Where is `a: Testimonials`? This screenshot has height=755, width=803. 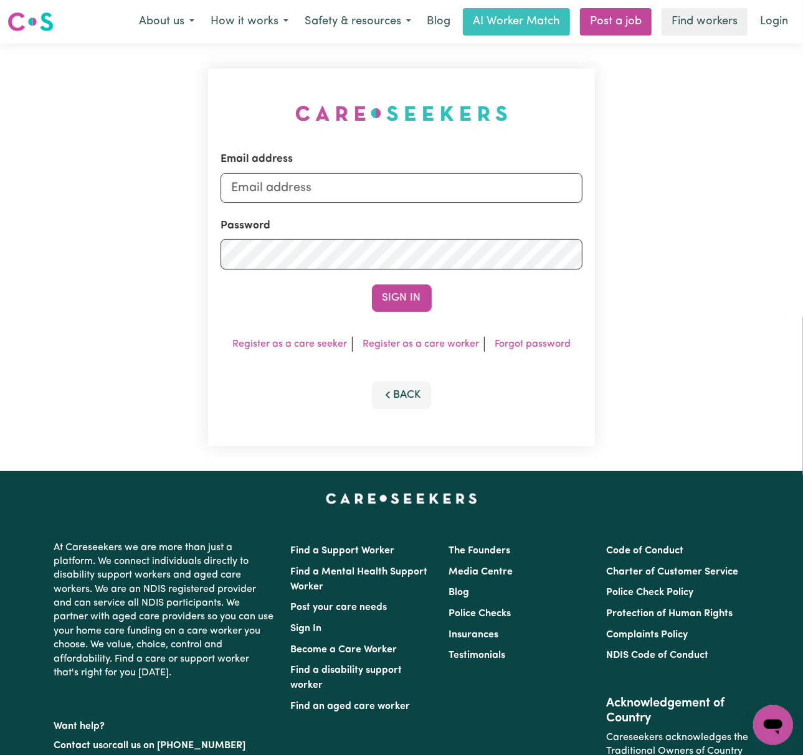
a: Testimonials is located at coordinates (476, 656).